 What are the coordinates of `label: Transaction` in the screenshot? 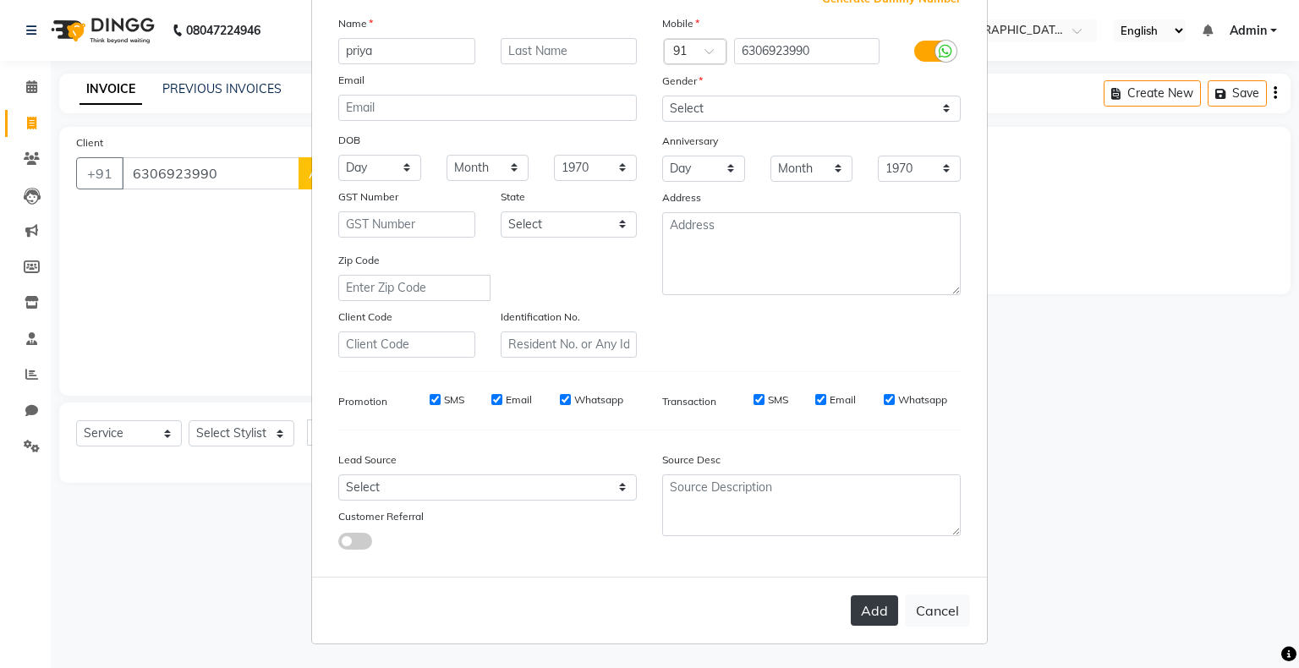 It's located at (689, 402).